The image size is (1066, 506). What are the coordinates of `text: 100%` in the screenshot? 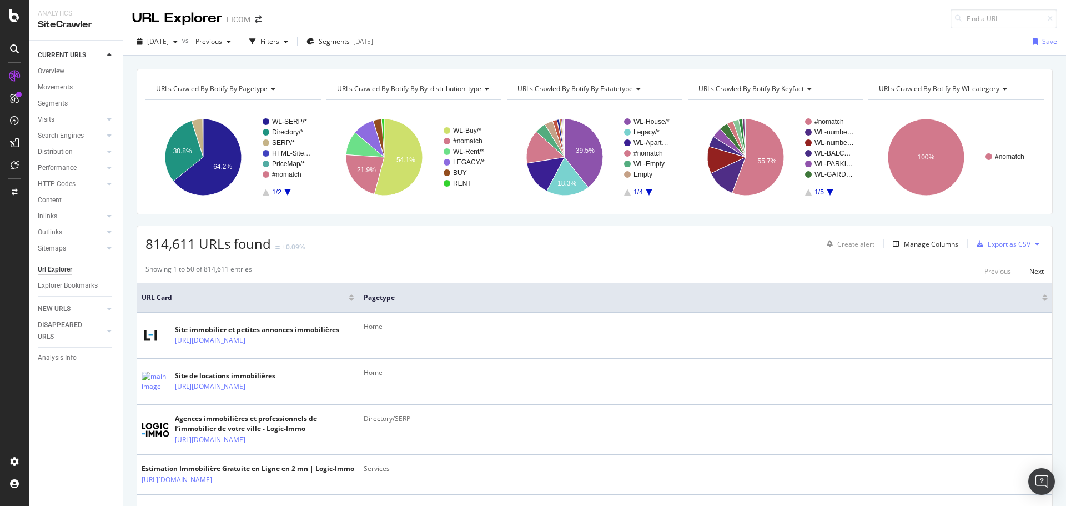 It's located at (926, 157).